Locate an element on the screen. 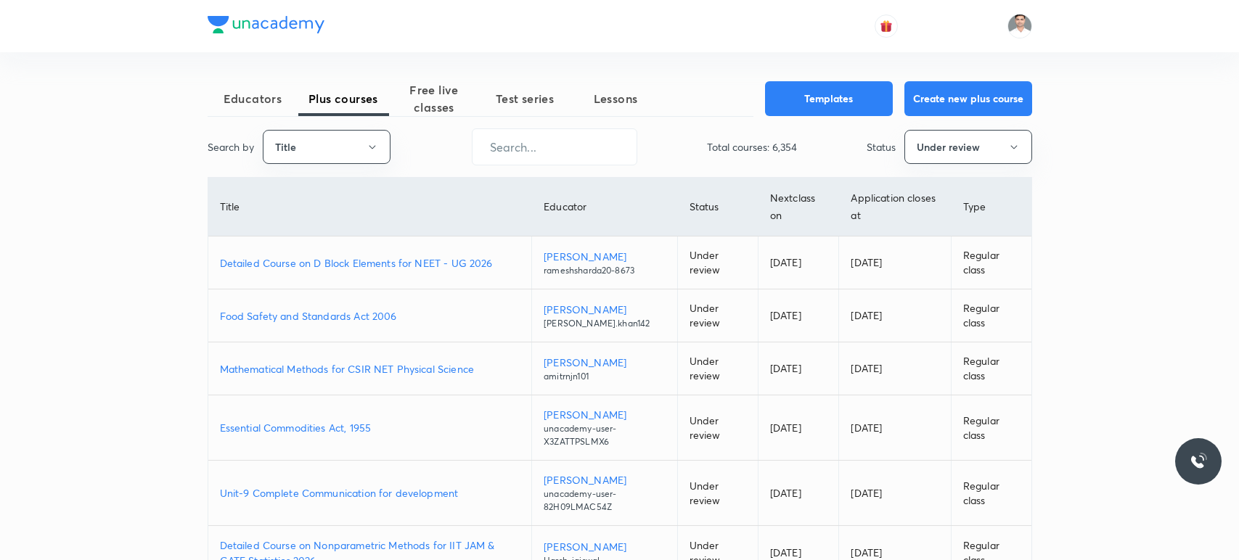 This screenshot has height=560, width=1239. img: avatar is located at coordinates (886, 26).